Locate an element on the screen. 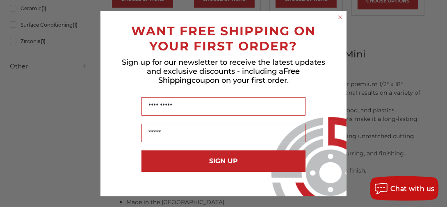  span: Free Shipping is located at coordinates (229, 76).